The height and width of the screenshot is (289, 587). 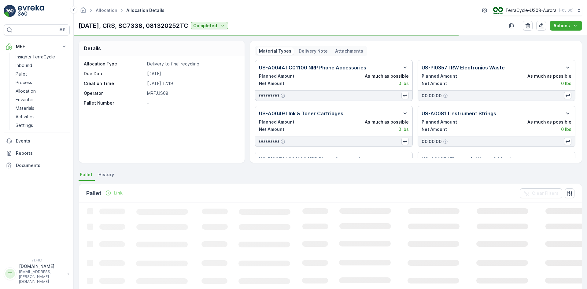 I want to click on p: Process, so click(x=24, y=83).